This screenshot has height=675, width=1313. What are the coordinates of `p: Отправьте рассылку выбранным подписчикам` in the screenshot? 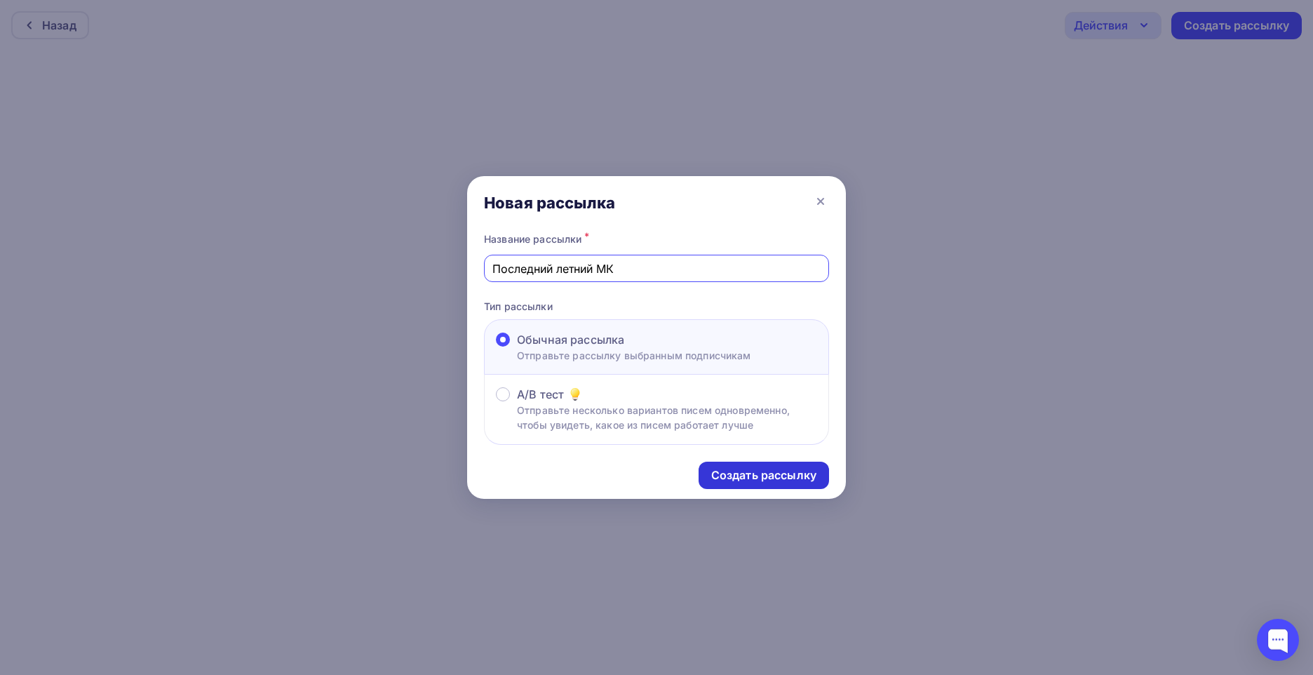 It's located at (634, 355).